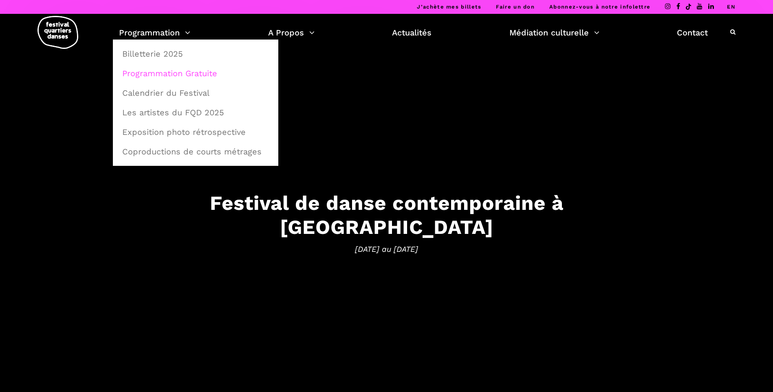  What do you see at coordinates (58, 32) in the screenshot?
I see `img: logo-fqd-med` at bounding box center [58, 32].